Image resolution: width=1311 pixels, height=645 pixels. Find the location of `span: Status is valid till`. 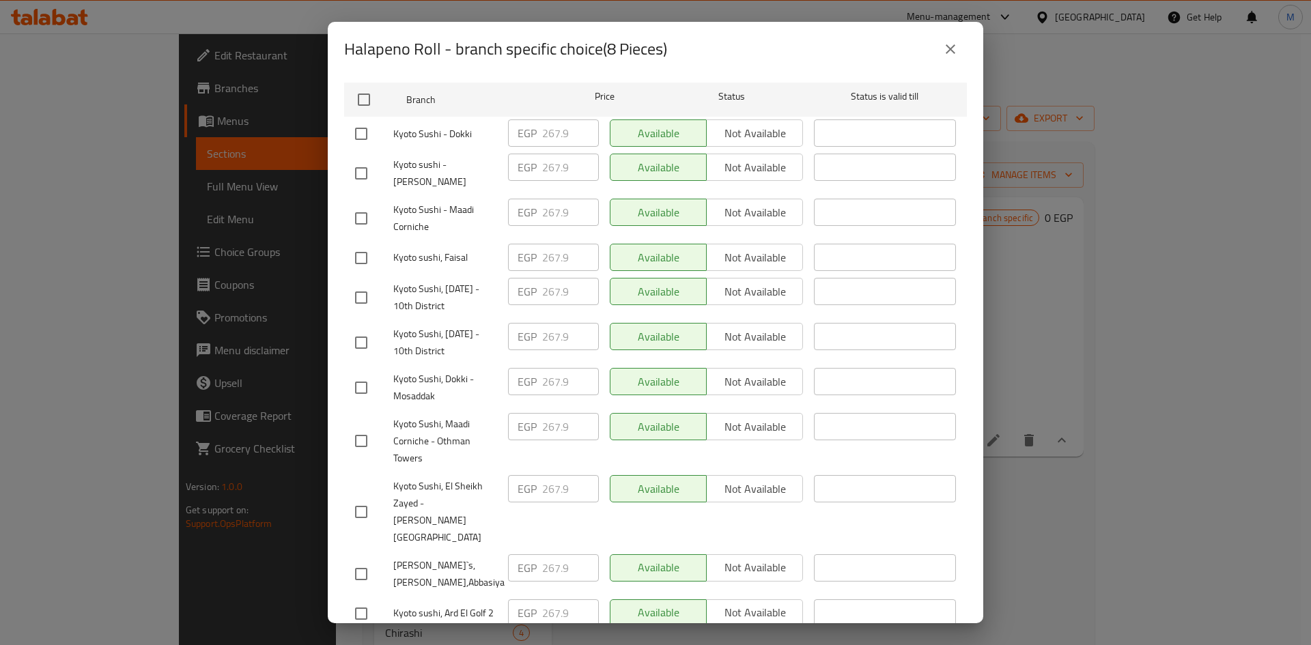

span: Status is valid till is located at coordinates (885, 96).